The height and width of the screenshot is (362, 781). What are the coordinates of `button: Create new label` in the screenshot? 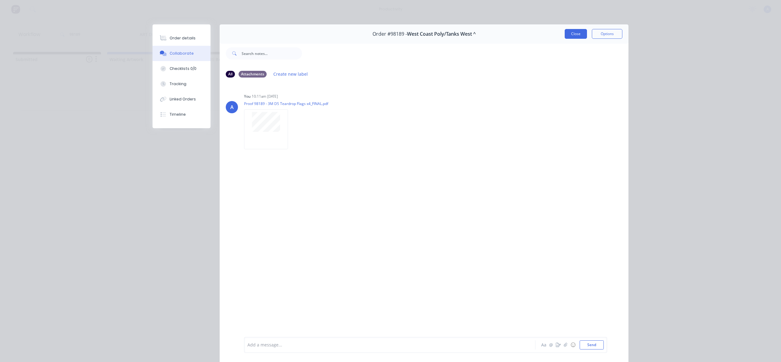 It's located at (291, 74).